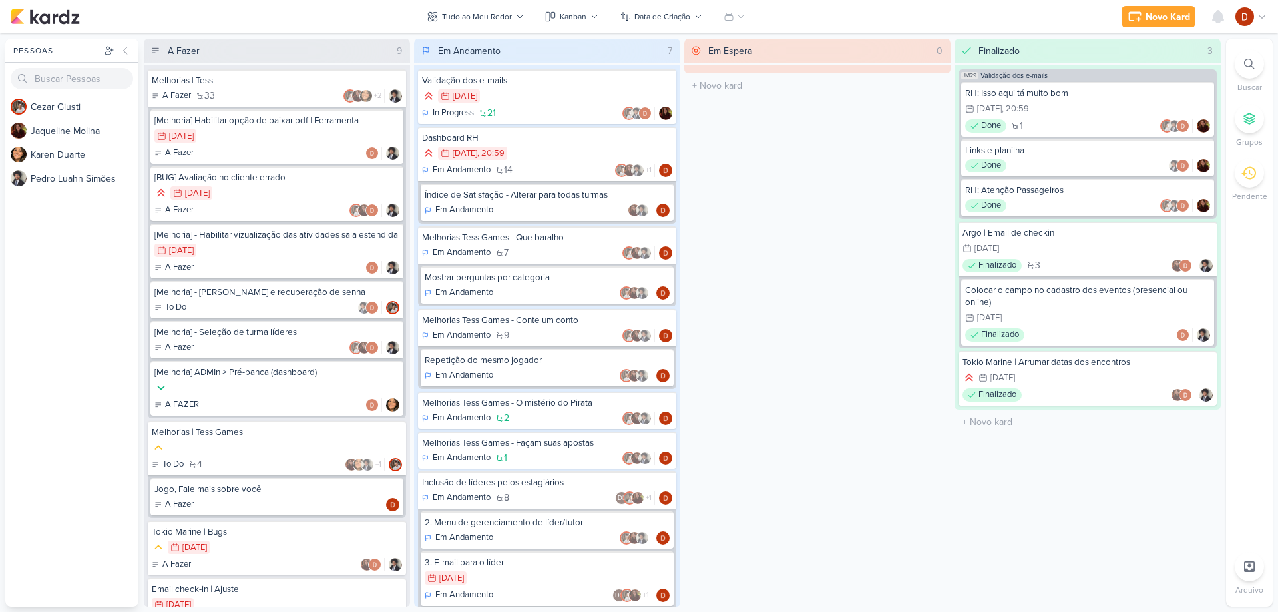  Describe the element at coordinates (1249, 87) in the screenshot. I see `p: Buscar` at that location.